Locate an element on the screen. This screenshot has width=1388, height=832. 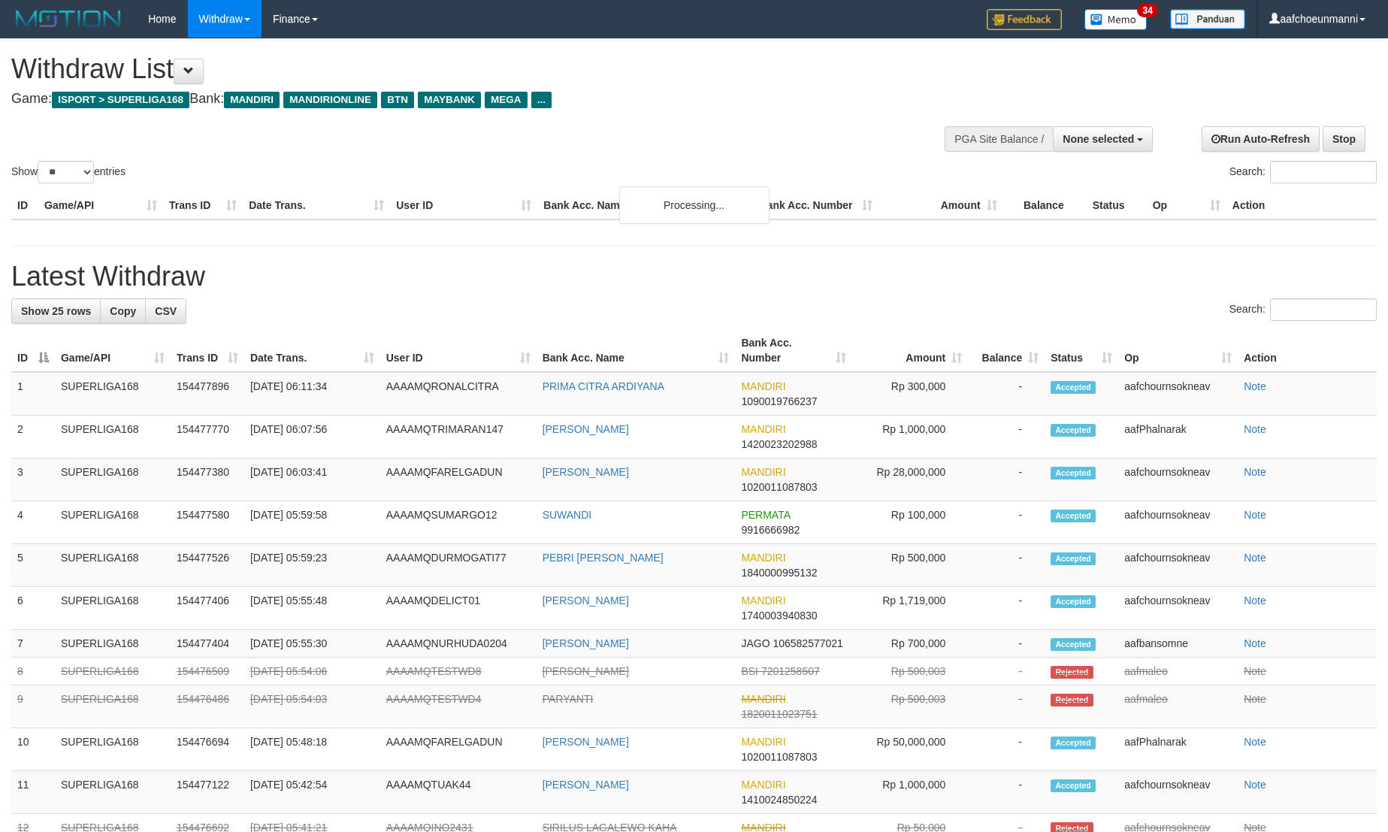
span: Copy 7201258507 to clipboard is located at coordinates (791, 671).